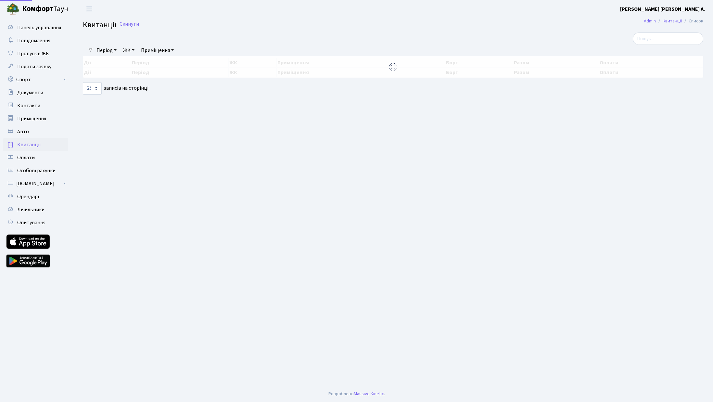 This screenshot has height=402, width=713. Describe the element at coordinates (369, 394) in the screenshot. I see `a: Massive Kinetic` at that location.